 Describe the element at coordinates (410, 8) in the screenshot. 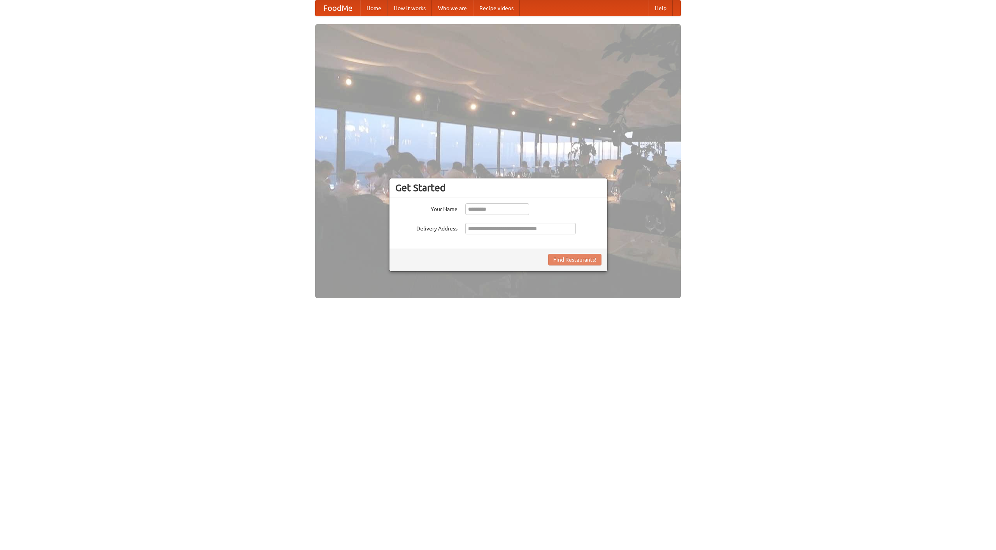

I see `a: How it works` at that location.